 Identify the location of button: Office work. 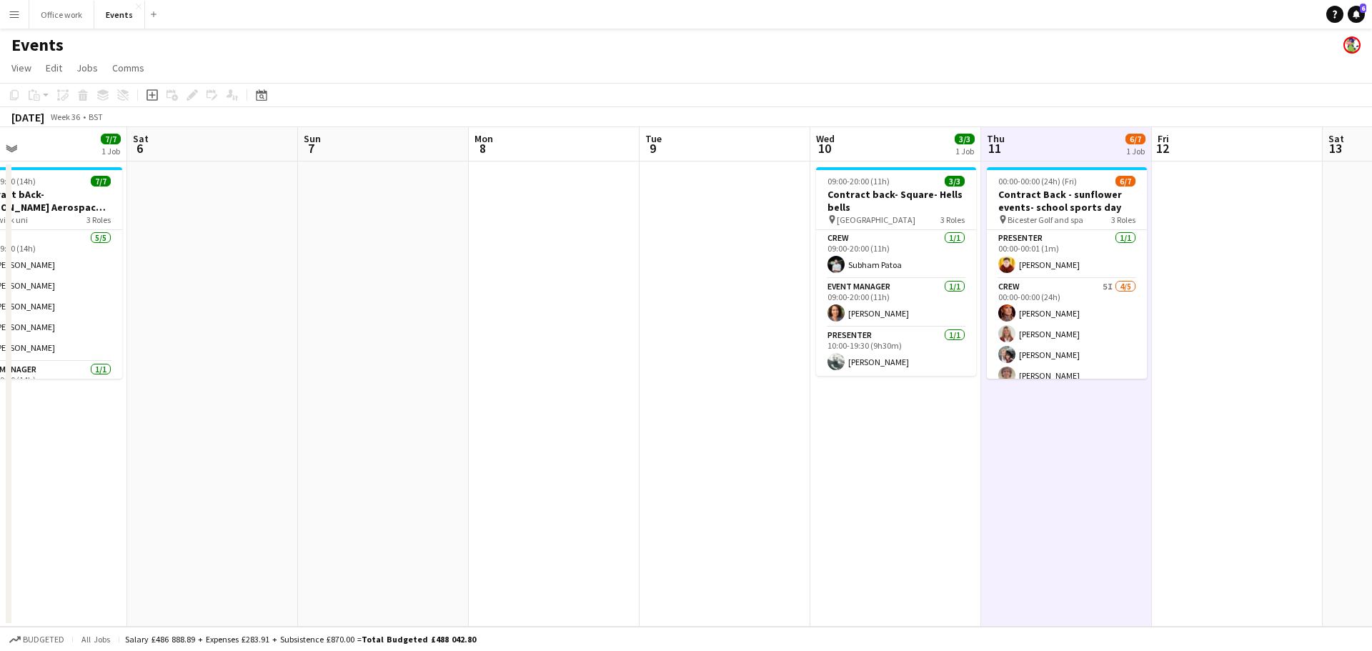
(61, 14).